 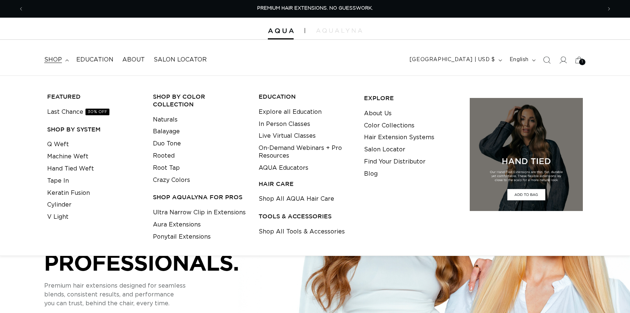 What do you see at coordinates (69, 193) in the screenshot?
I see `a: Keratin Fusion` at bounding box center [69, 193].